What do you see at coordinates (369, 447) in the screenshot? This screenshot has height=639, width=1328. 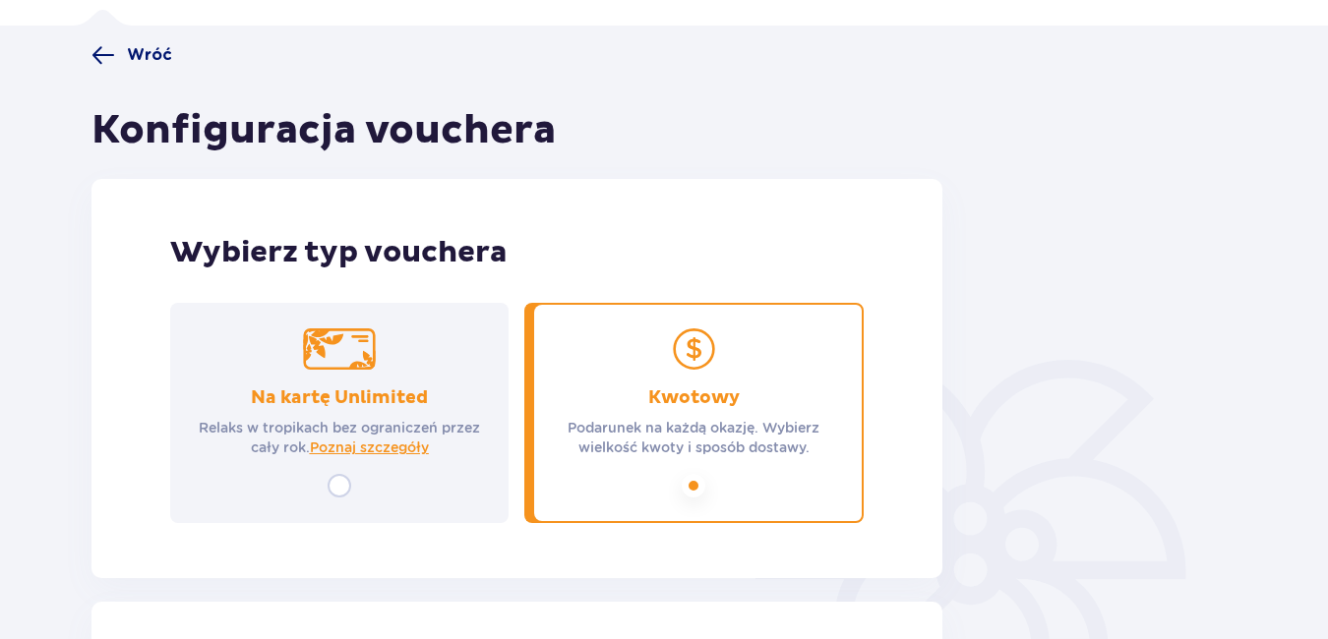 I see `span: Poznaj szczegóły` at bounding box center [369, 447].